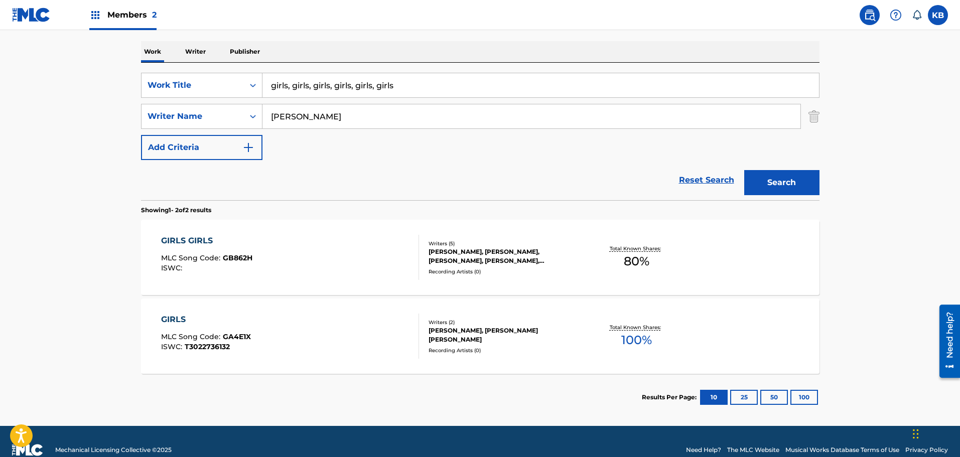 This screenshot has height=457, width=960. Describe the element at coordinates (193, 116) in the screenshot. I see `div: Writer Name` at that location.